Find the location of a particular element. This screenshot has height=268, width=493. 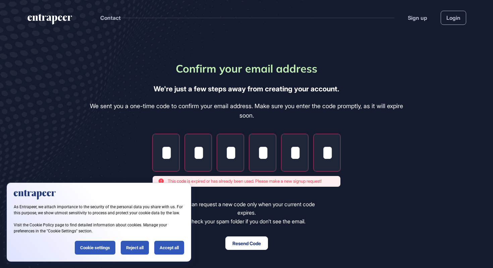

a: Login is located at coordinates (454, 18).